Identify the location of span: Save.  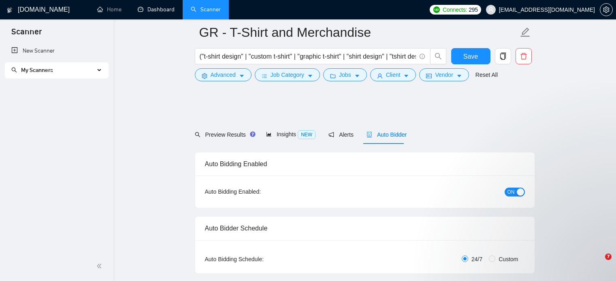
(470, 56).